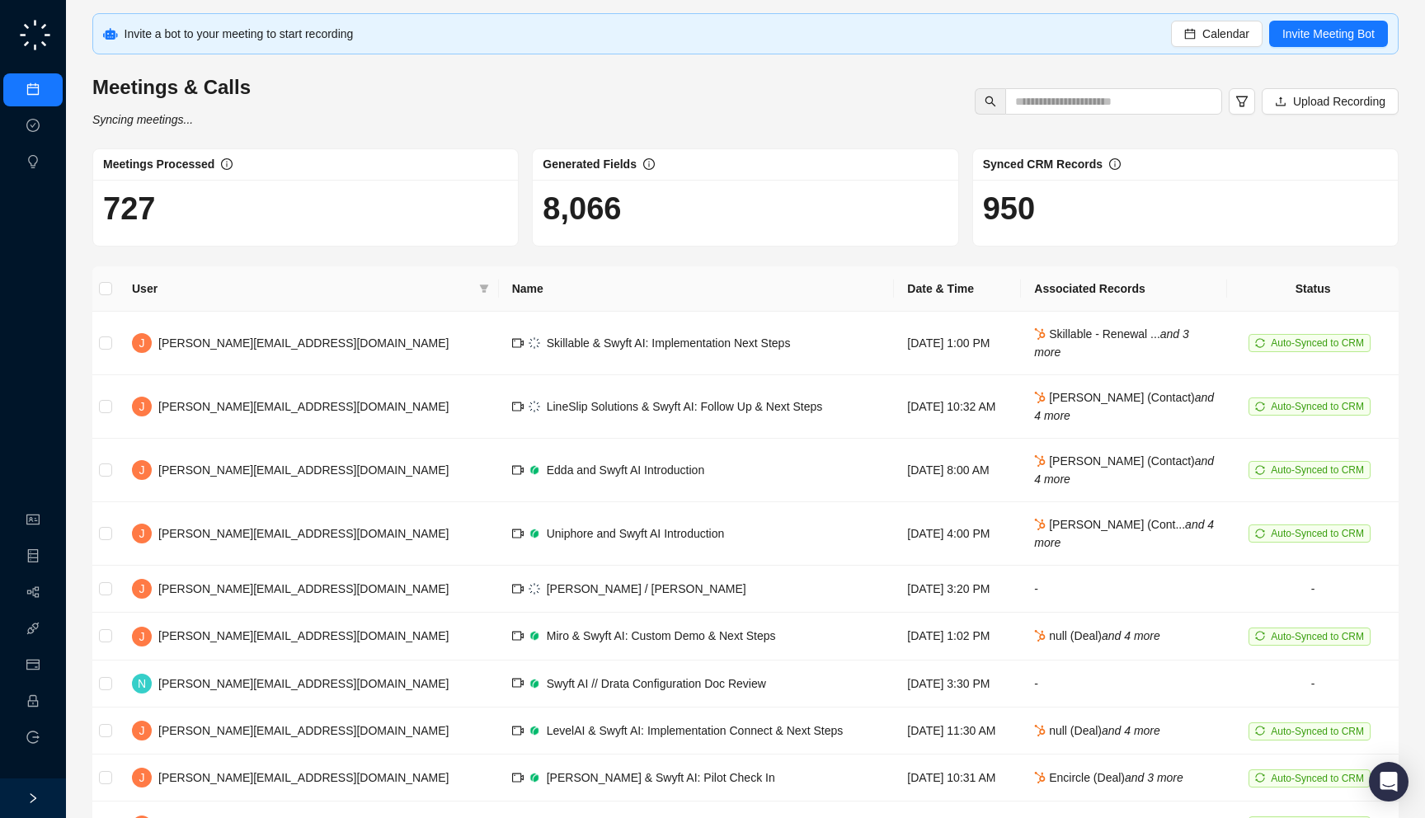  Describe the element at coordinates (33, 737) in the screenshot. I see `span: logout` at that location.